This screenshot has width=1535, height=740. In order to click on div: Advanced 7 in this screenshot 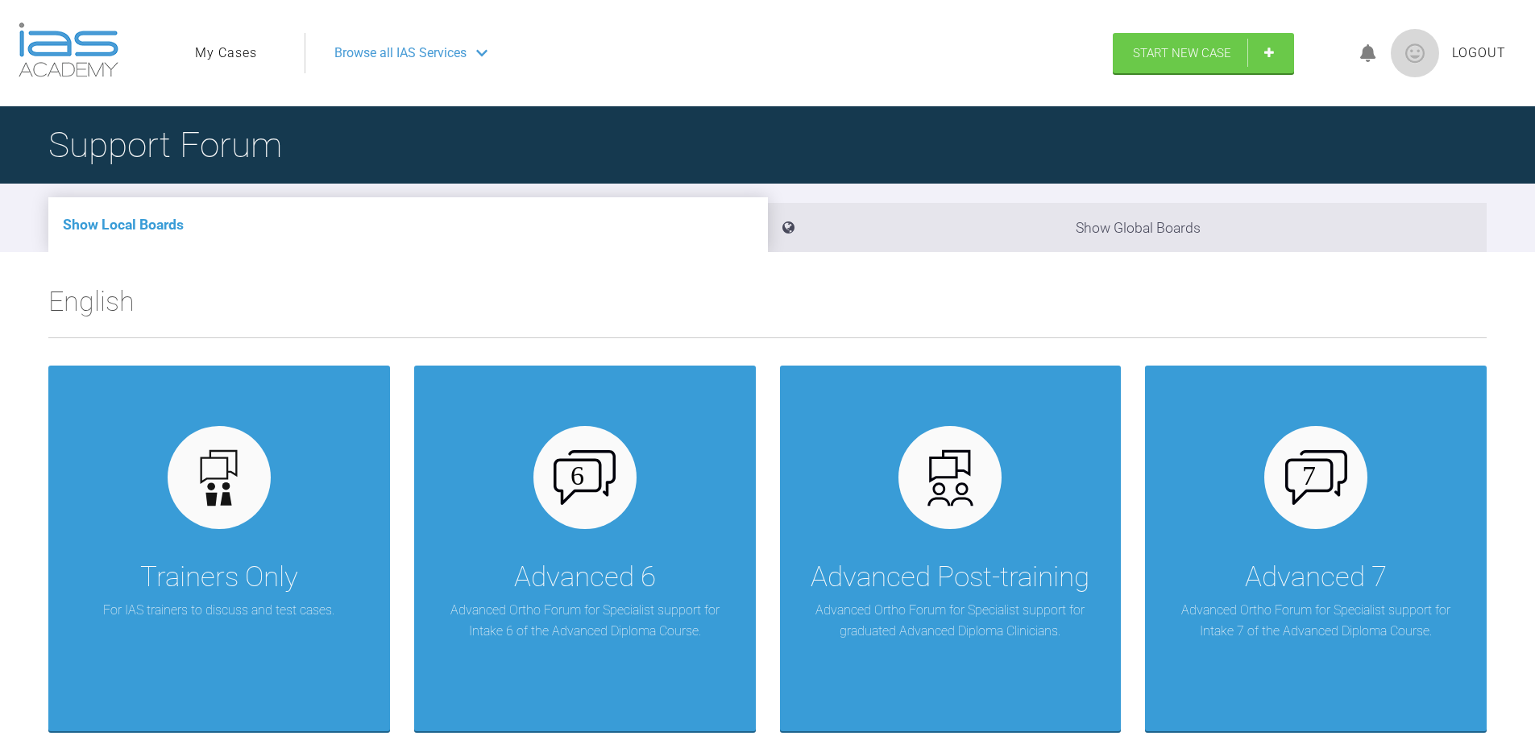, I will do `click(1316, 578)`.